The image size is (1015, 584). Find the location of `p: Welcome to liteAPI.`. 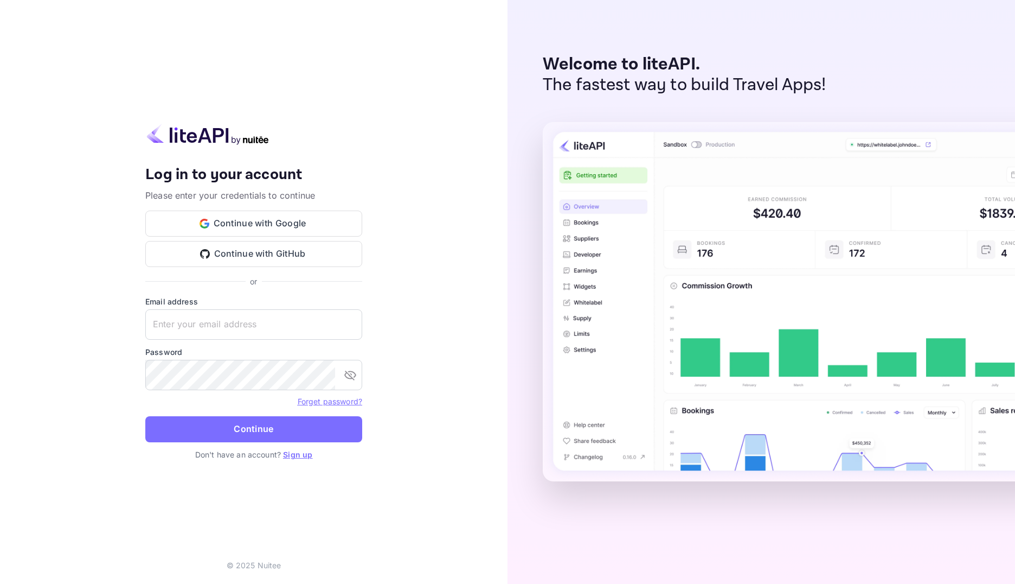

p: Welcome to liteAPI. is located at coordinates (685, 65).